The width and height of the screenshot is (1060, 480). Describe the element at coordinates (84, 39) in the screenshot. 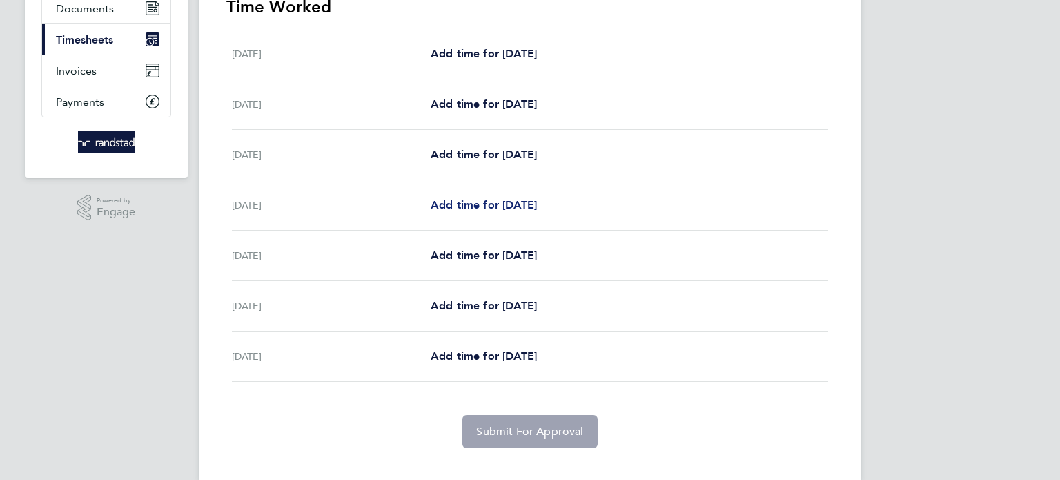

I see `span: Timesheets` at that location.